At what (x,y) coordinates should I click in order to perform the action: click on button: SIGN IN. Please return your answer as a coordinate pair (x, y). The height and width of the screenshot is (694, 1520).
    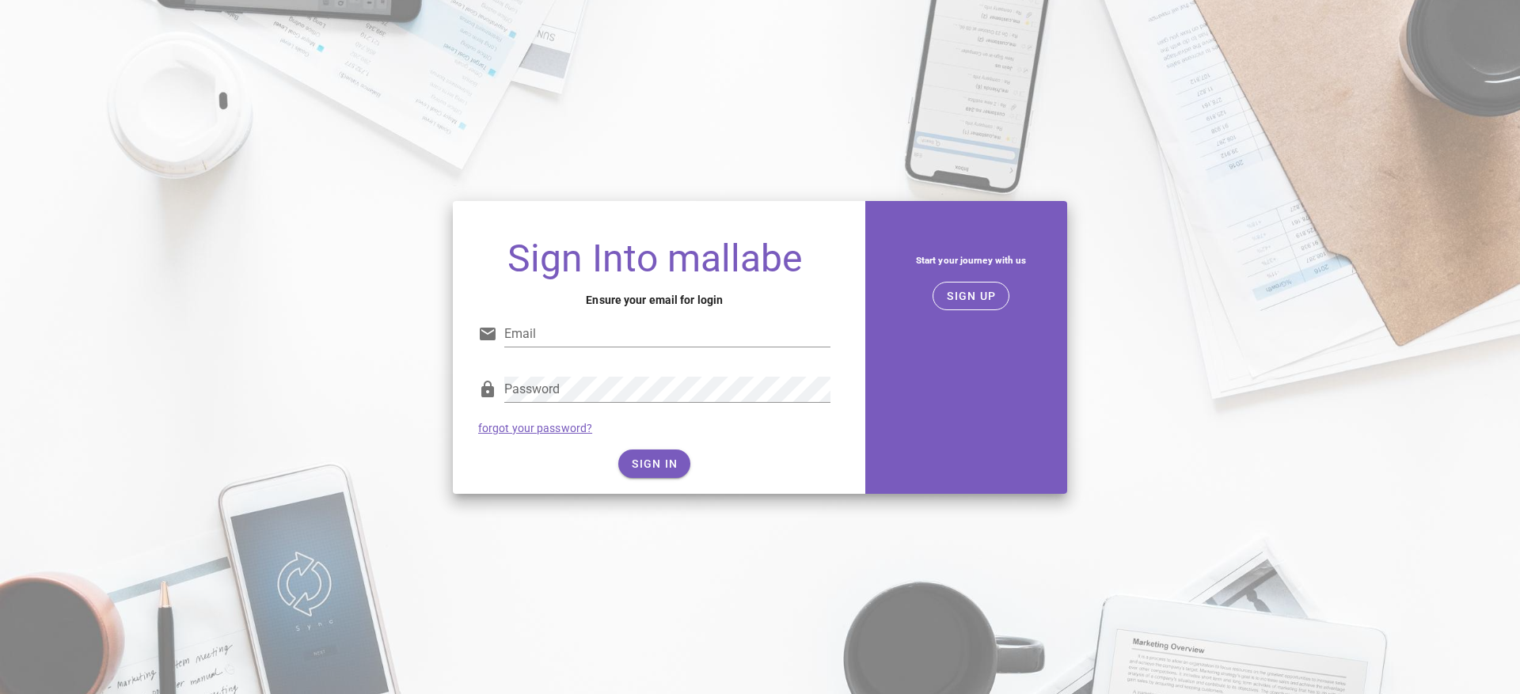
    Looking at the image, I should click on (654, 464).